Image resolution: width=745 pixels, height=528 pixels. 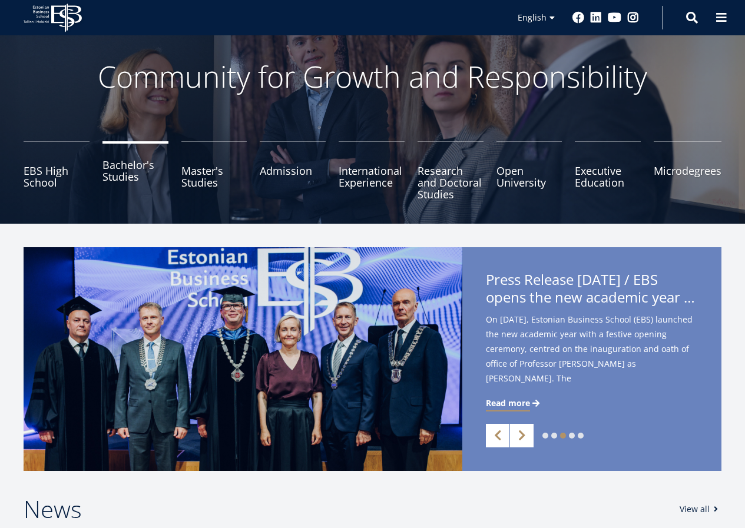 What do you see at coordinates (135, 171) in the screenshot?
I see `a: Bachelor's Studies` at bounding box center [135, 171].